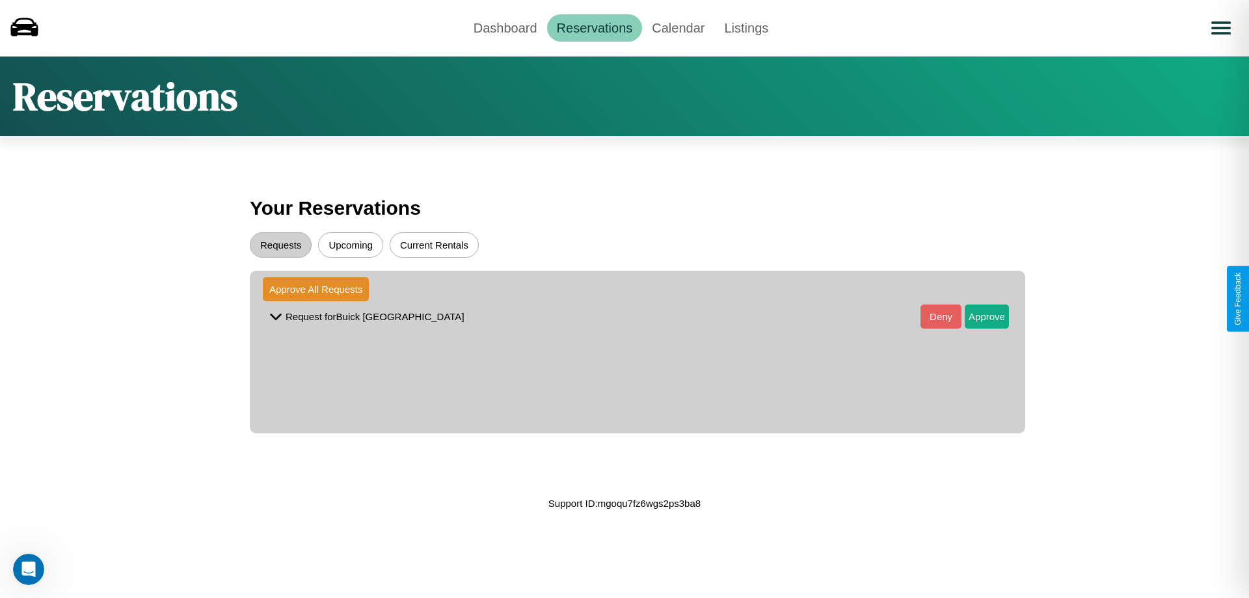  What do you see at coordinates (280, 245) in the screenshot?
I see `button: Requests` at bounding box center [280, 245].